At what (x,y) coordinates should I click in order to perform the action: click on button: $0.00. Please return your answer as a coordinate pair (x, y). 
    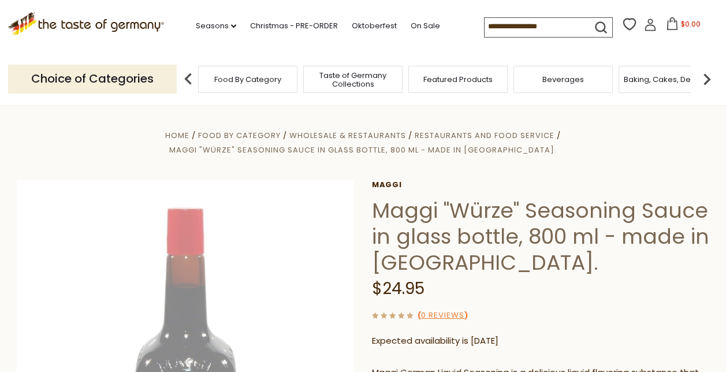
    Looking at the image, I should click on (683, 26).